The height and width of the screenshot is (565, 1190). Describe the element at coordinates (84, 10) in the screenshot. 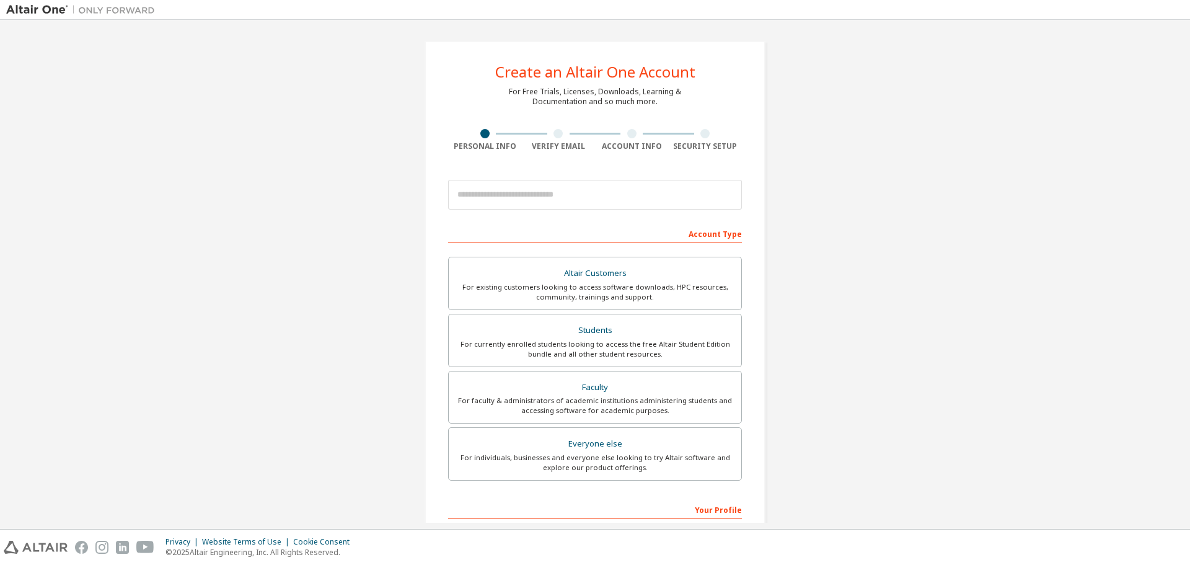

I see `img: Altair One` at that location.